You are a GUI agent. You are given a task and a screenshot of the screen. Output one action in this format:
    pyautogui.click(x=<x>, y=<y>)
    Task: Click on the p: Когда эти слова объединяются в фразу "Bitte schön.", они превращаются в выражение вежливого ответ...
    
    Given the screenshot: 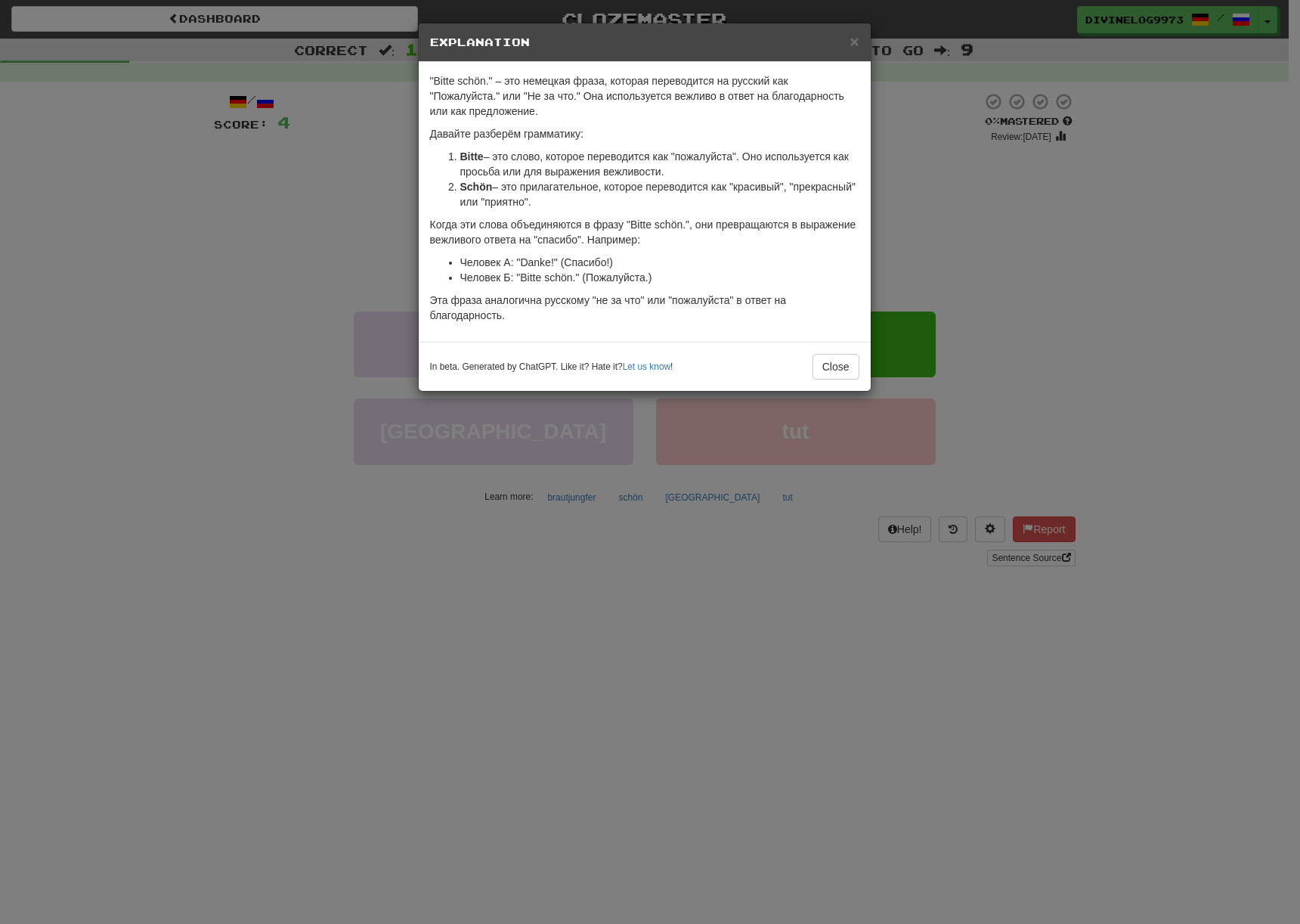 What is the action you would take?
    pyautogui.click(x=645, y=232)
    